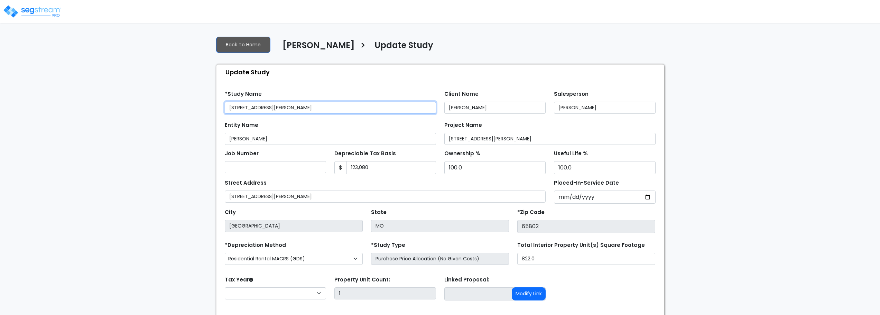  What do you see at coordinates (586, 226) in the screenshot?
I see `input: Zip Code` at bounding box center [586, 226].